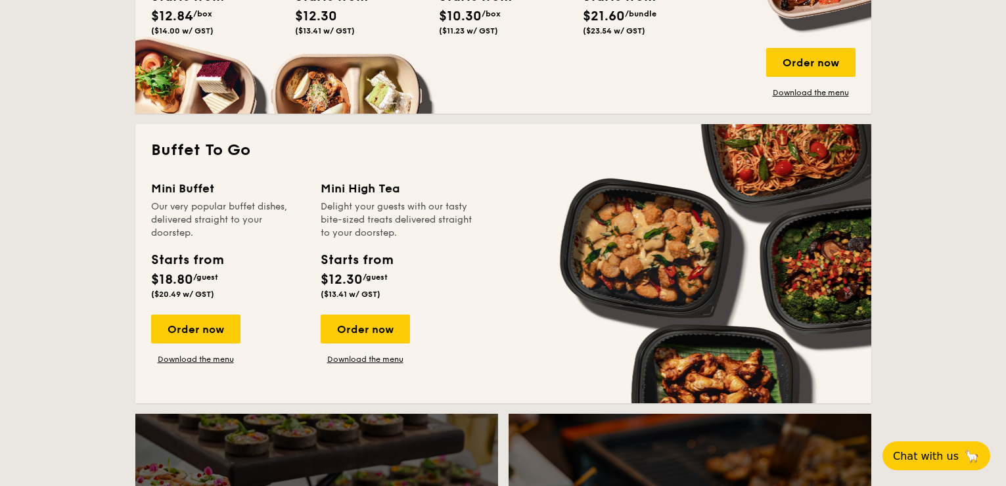 This screenshot has height=486, width=1006. I want to click on div: Mini Buffet, so click(228, 189).